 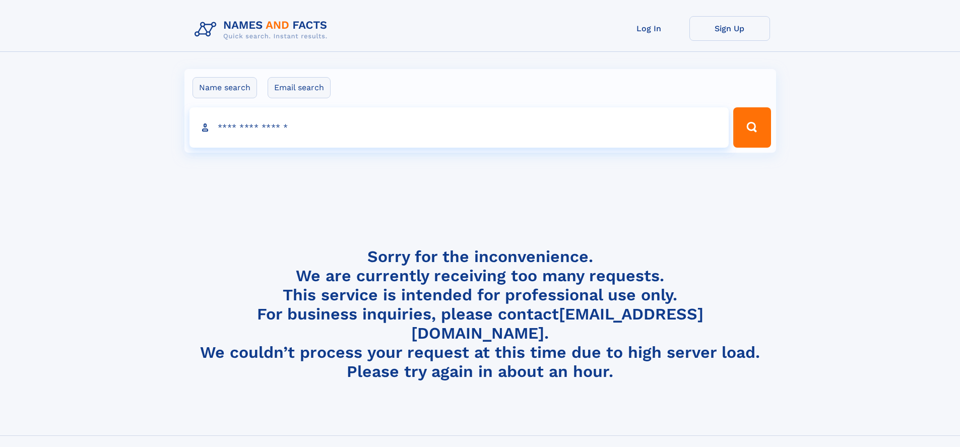 What do you see at coordinates (299, 88) in the screenshot?
I see `label: Email search` at bounding box center [299, 88].